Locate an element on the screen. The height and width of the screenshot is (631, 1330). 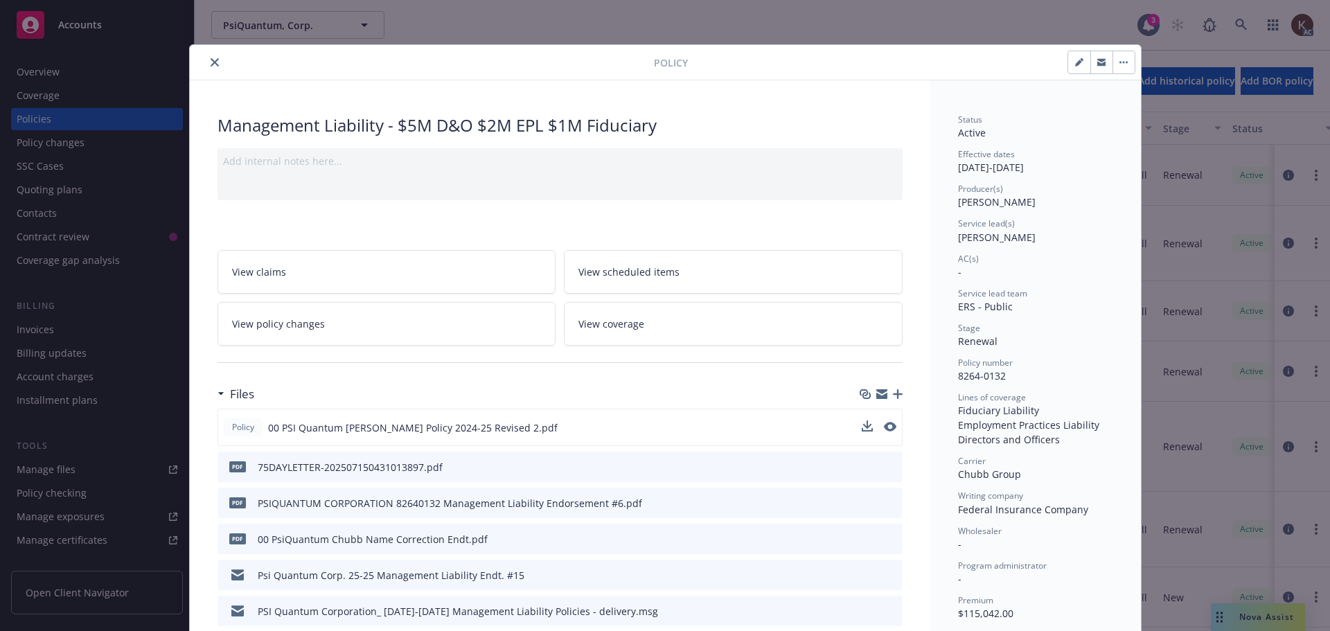
span: Federal Insurance Company is located at coordinates (1023, 509).